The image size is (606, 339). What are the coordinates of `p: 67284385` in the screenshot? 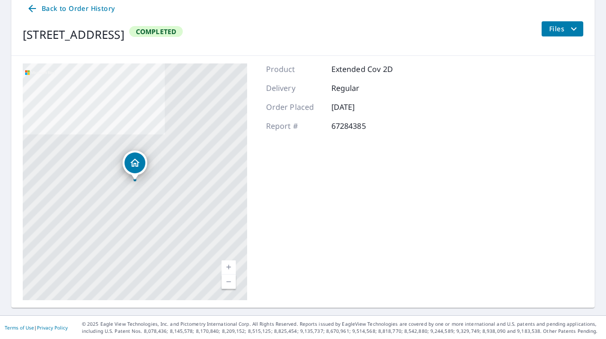 It's located at (360, 126).